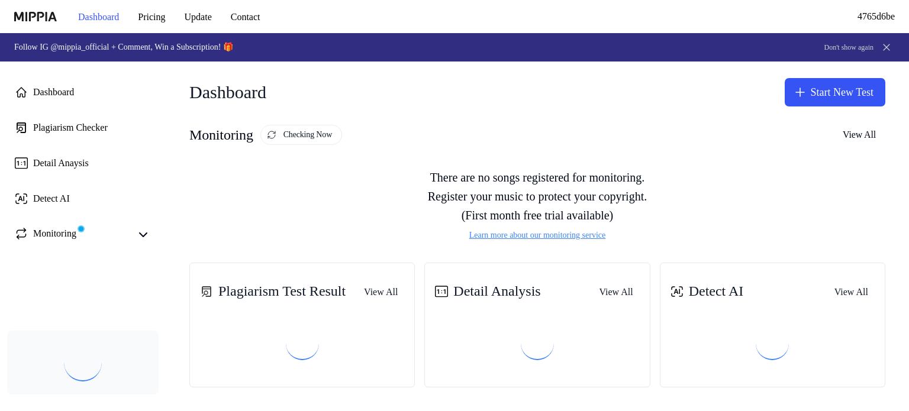 The image size is (909, 411). Describe the element at coordinates (262, 17) in the screenshot. I see `button: Contact` at that location.